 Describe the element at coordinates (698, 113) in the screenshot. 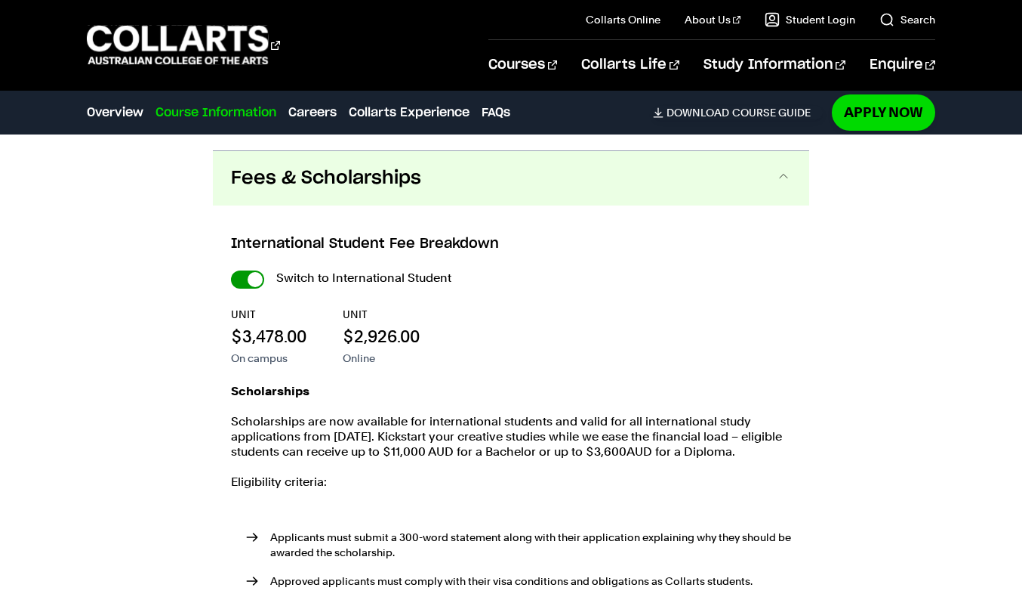

I see `span: Download` at that location.